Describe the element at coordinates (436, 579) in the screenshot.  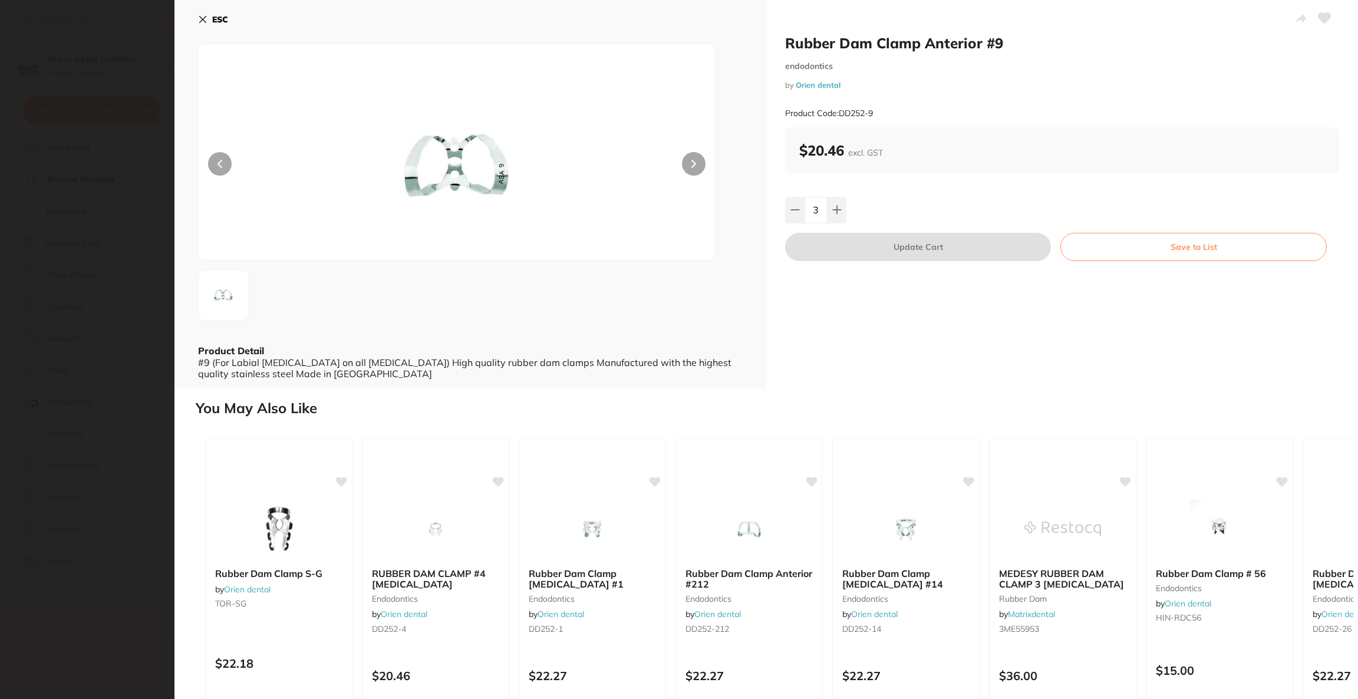
I see `b: RUBBER DAM CLAMP #4 BICUSPID` at that location.